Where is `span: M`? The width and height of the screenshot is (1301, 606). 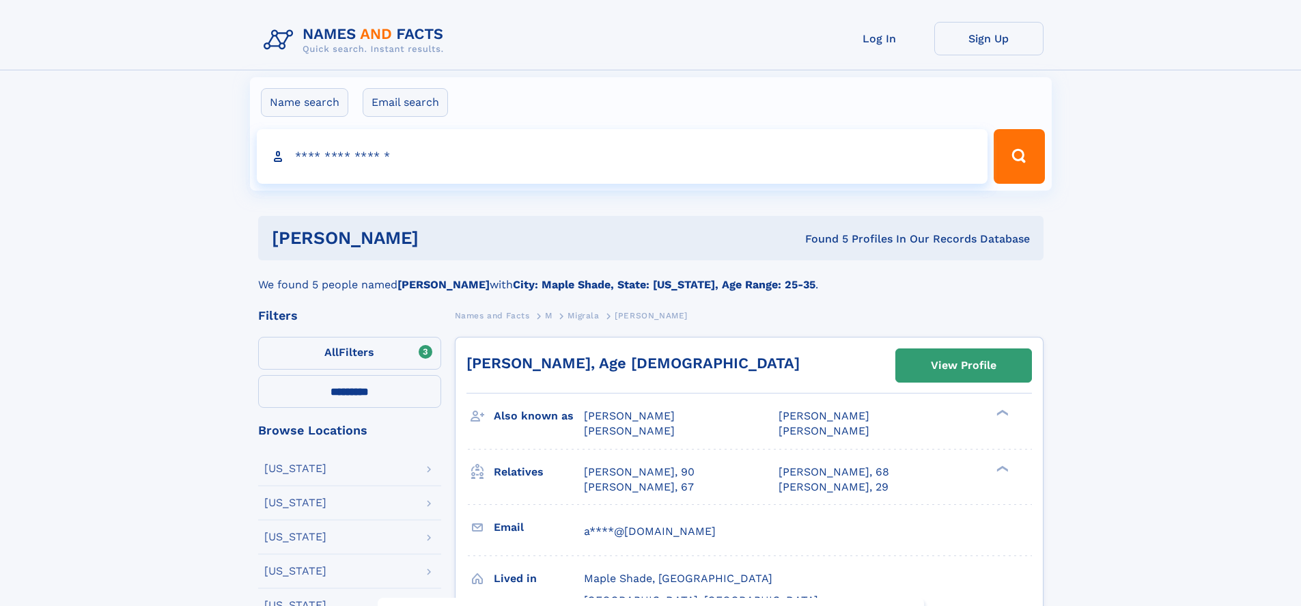
span: M is located at coordinates (548, 316).